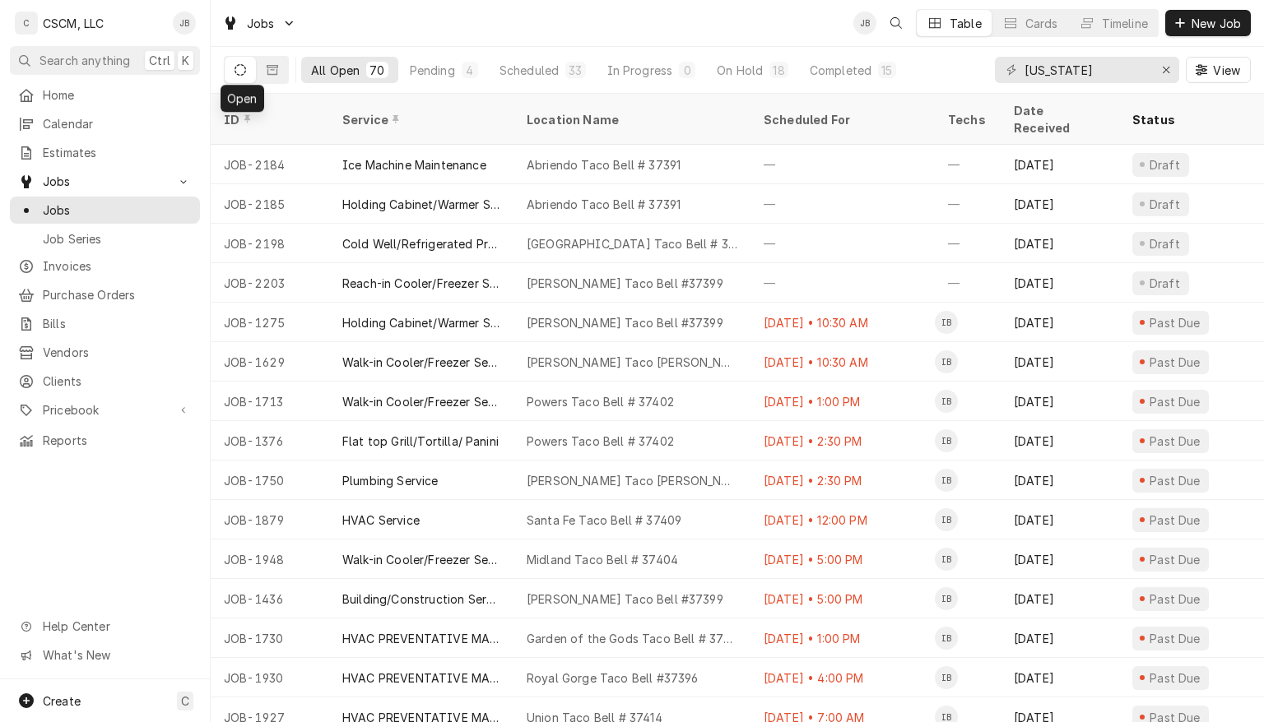  Describe the element at coordinates (529, 70) in the screenshot. I see `div: Scheduled` at that location.